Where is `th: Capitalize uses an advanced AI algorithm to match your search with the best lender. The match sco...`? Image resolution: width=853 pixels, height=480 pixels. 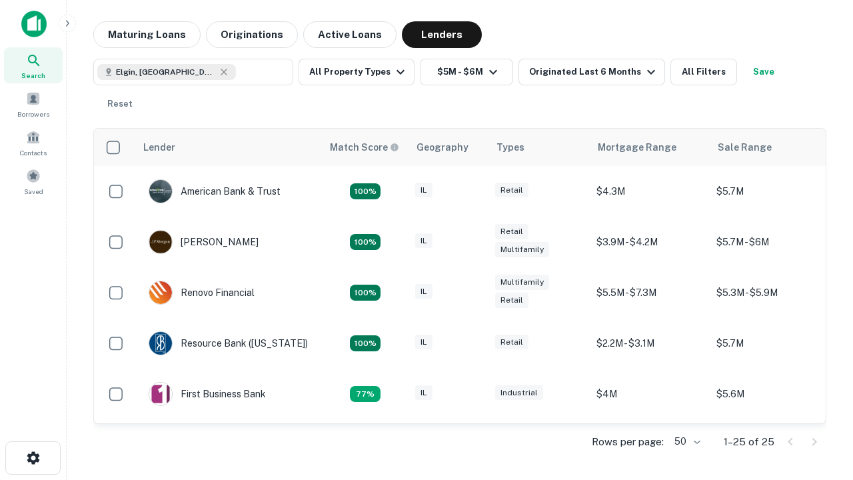
th: Capitalize uses an advanced AI algorithm to match your search with the best lender. The match sco... is located at coordinates (365, 147).